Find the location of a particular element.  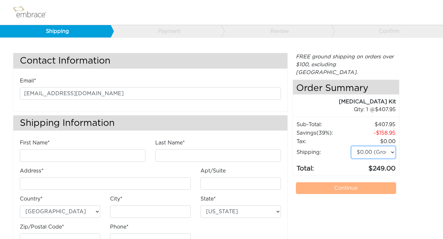

a: Payment is located at coordinates (166, 31).